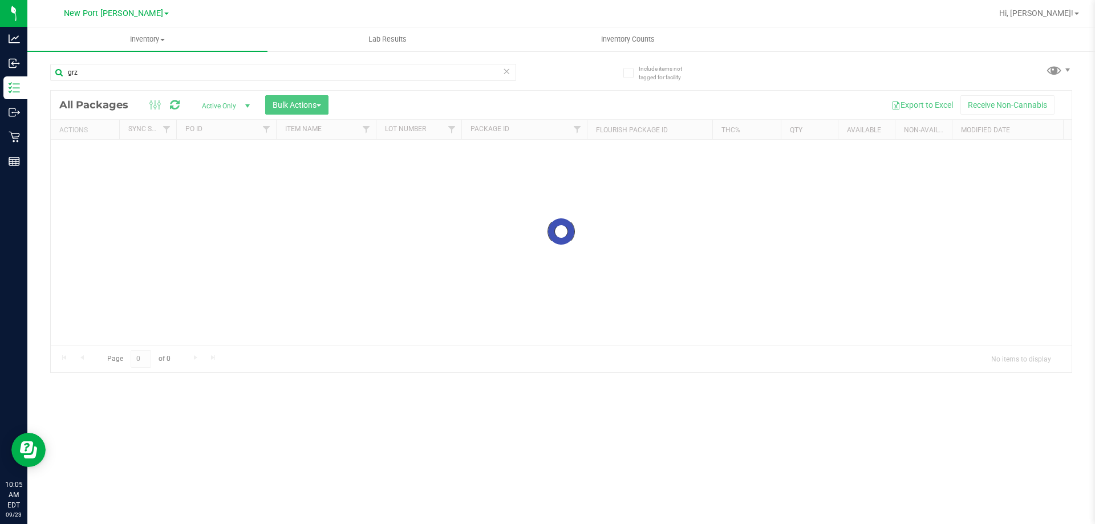 This screenshot has width=1095, height=524. I want to click on inline-svg: Reports, so click(14, 161).